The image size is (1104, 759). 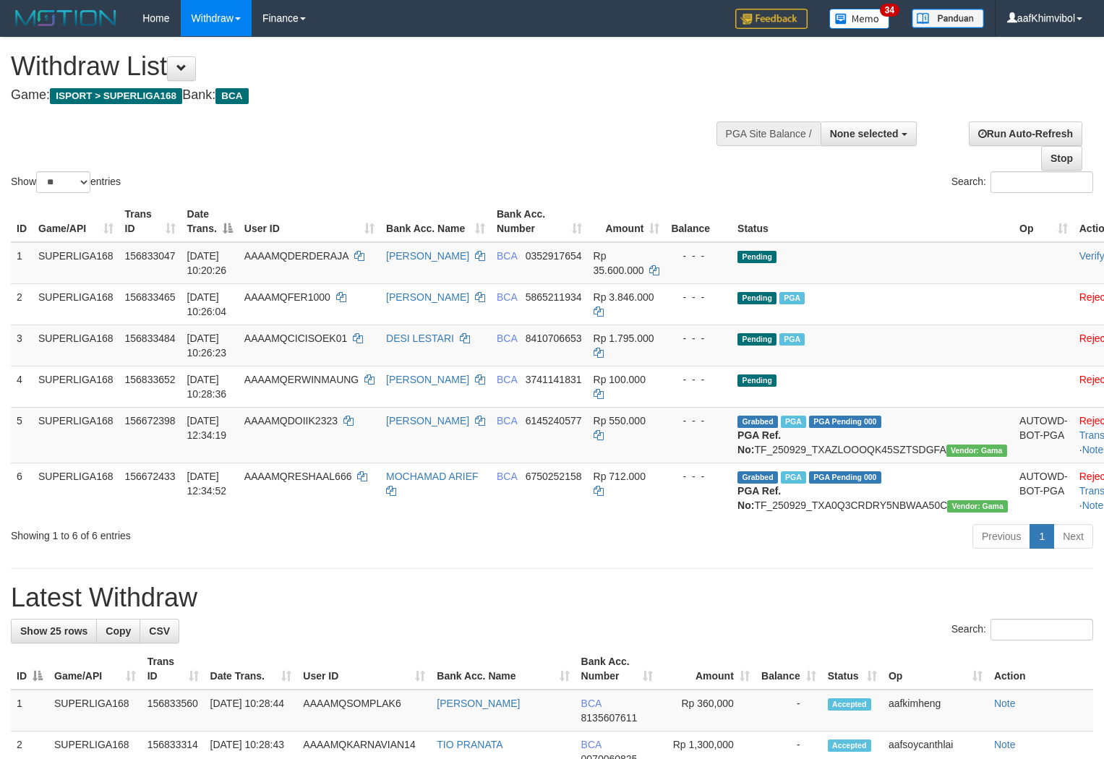 I want to click on span: None selected, so click(x=864, y=134).